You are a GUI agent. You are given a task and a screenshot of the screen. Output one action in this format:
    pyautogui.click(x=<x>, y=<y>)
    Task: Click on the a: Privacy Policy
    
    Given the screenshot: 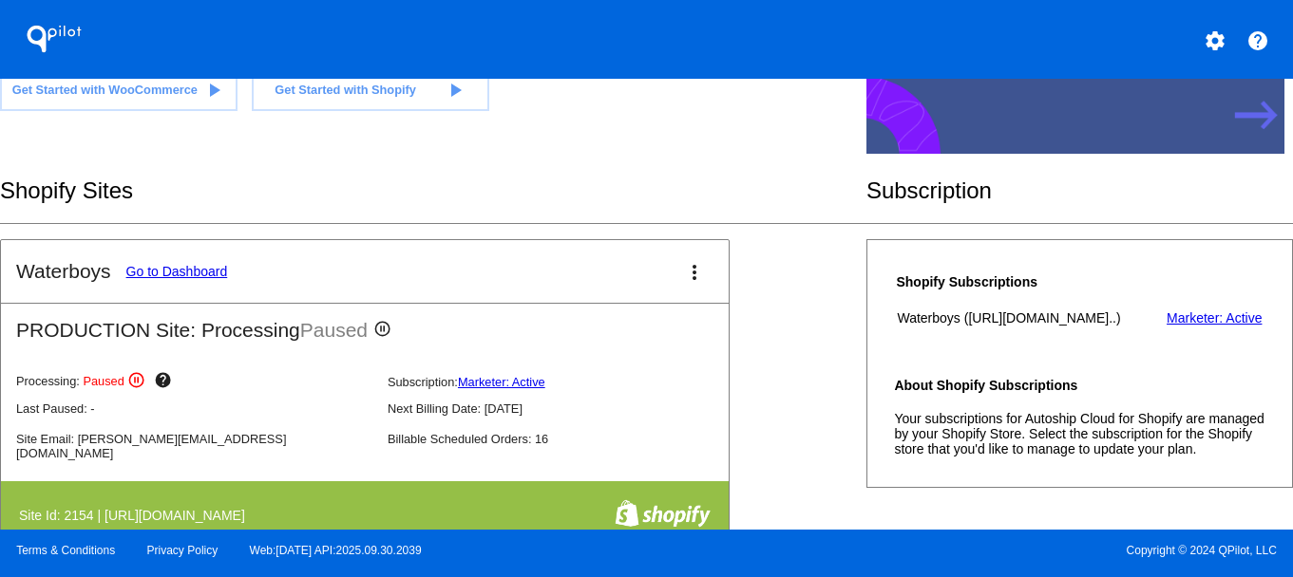 What is the action you would take?
    pyautogui.click(x=182, y=551)
    